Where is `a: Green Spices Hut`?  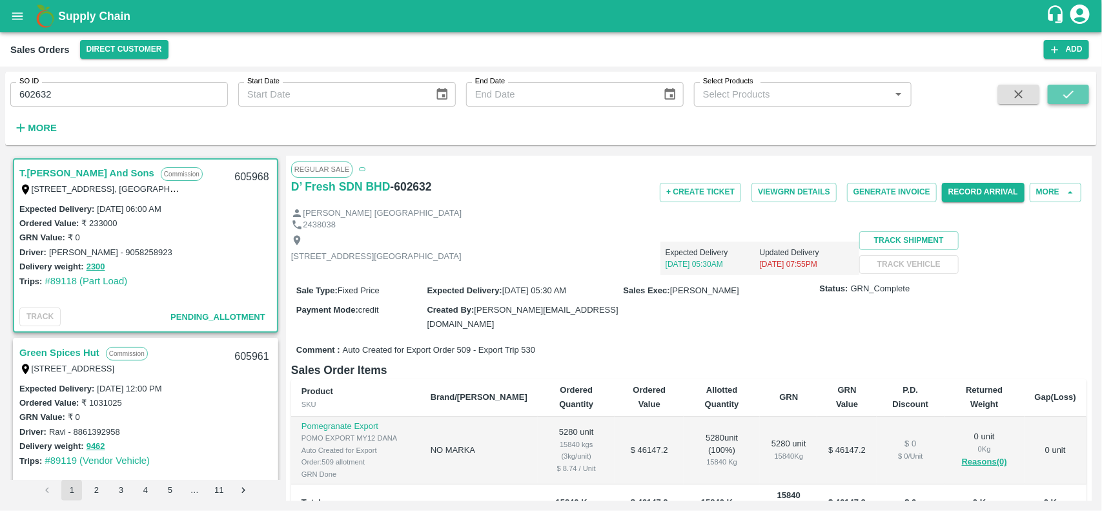
a: Green Spices Hut is located at coordinates (59, 353).